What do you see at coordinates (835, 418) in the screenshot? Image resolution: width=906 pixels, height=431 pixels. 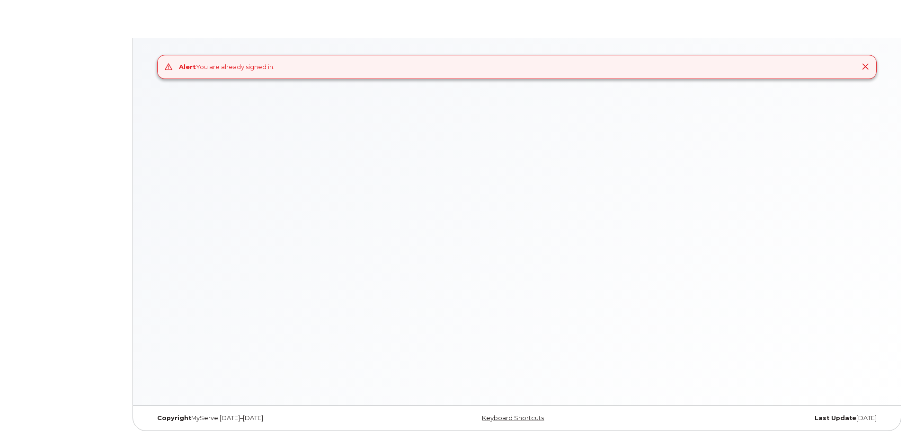 I see `strong: Last Update` at bounding box center [835, 418].